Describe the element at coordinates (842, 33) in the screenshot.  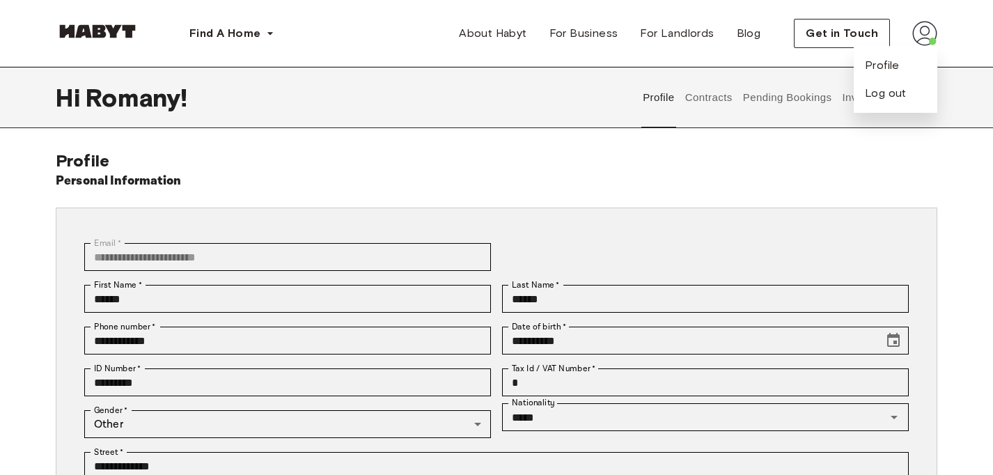
I see `button: Get in Touch` at that location.